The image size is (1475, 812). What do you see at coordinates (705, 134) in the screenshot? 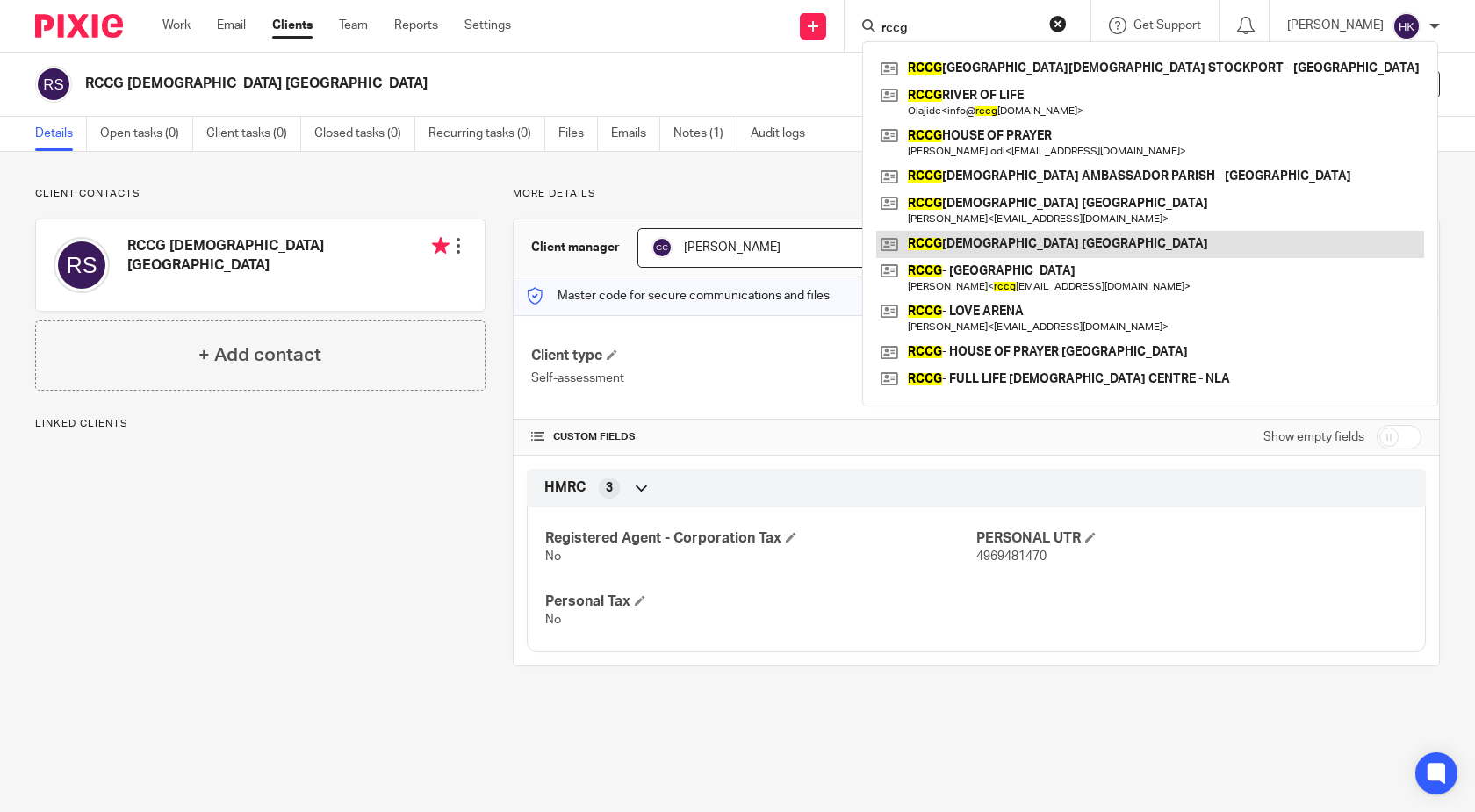
I see `a: Notes (1)` at bounding box center [705, 134].